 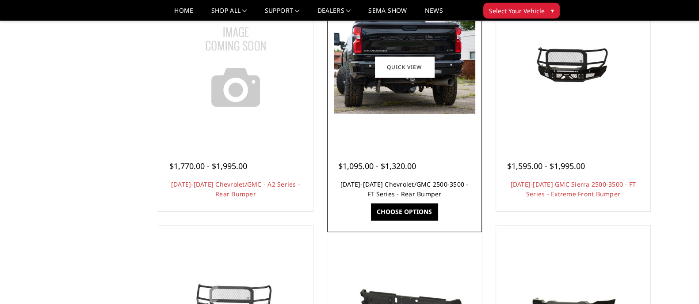 I want to click on div: Chat Widget, so click(x=677, y=283).